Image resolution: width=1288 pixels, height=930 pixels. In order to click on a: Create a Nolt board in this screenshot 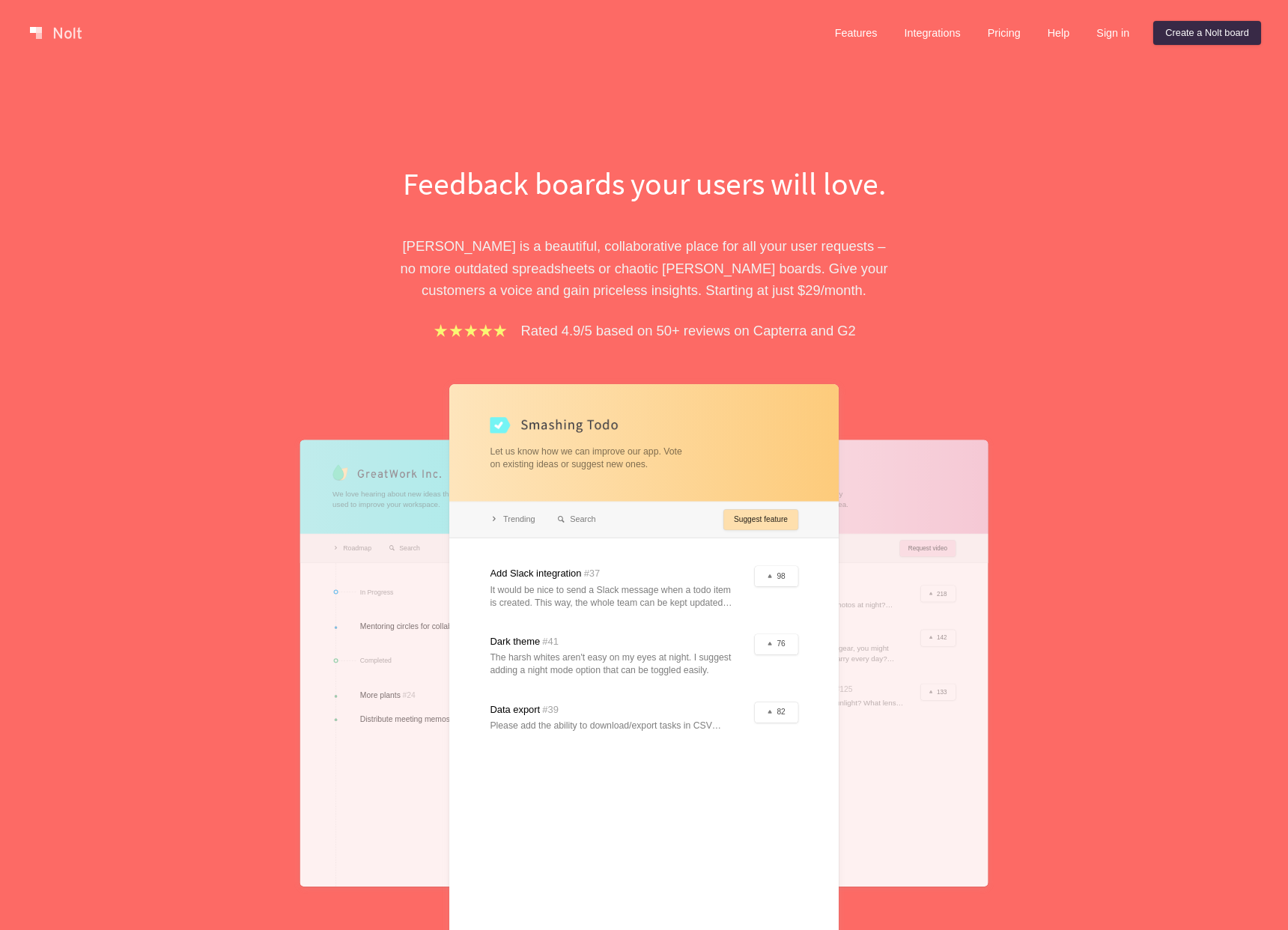, I will do `click(1207, 33)`.